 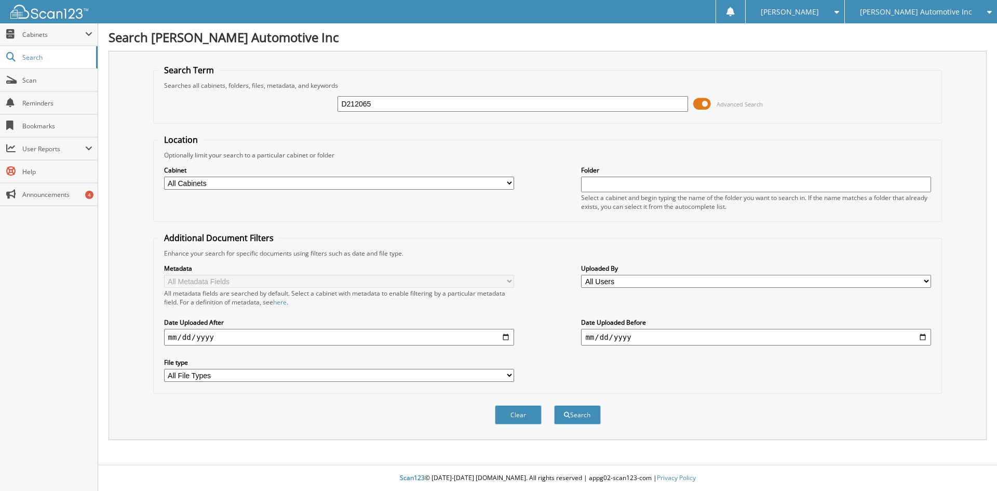 I want to click on div: 4, so click(x=89, y=195).